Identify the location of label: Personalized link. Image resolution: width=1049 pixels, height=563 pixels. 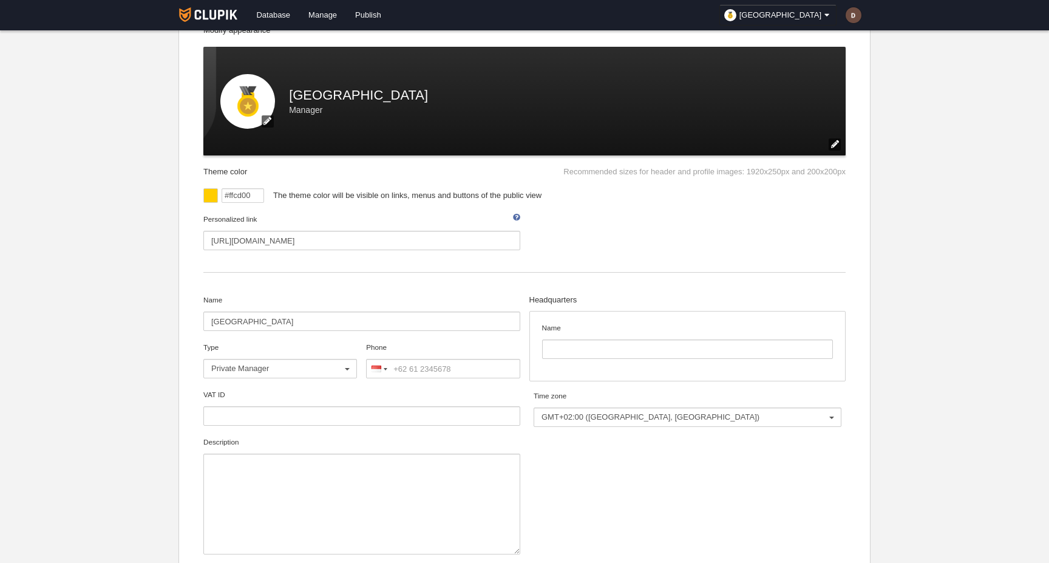
(362, 232).